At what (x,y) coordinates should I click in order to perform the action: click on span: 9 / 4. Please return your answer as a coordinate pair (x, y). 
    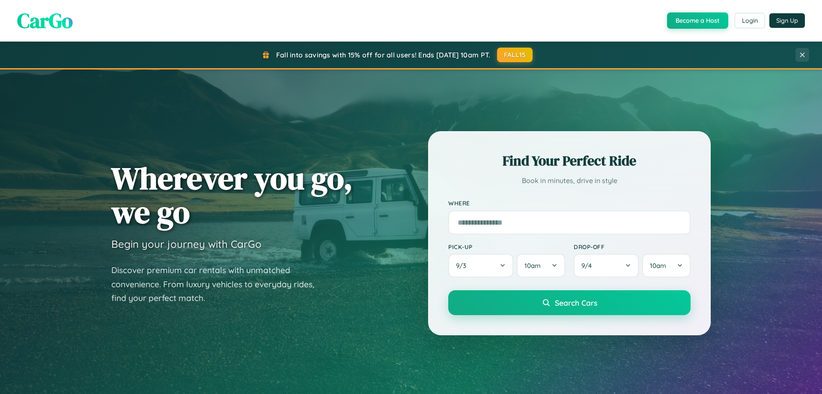
    Looking at the image, I should click on (589, 265).